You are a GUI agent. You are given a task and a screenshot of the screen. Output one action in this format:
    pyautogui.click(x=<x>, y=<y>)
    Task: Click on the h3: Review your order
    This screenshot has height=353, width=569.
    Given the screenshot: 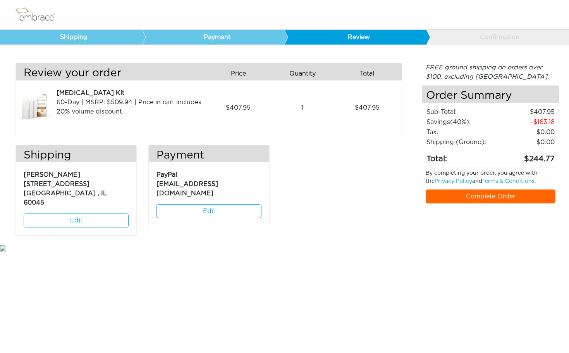 What is the action you would take?
    pyautogui.click(x=110, y=74)
    